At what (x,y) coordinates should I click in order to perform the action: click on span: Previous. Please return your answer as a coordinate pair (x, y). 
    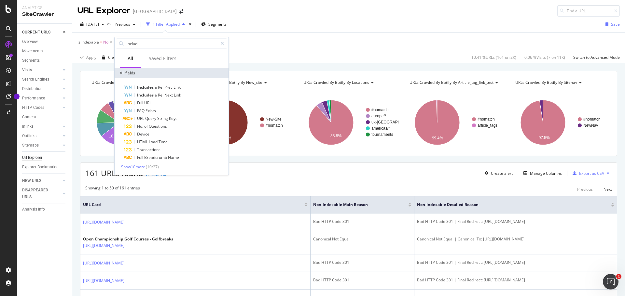
    Looking at the image, I should click on (121, 24).